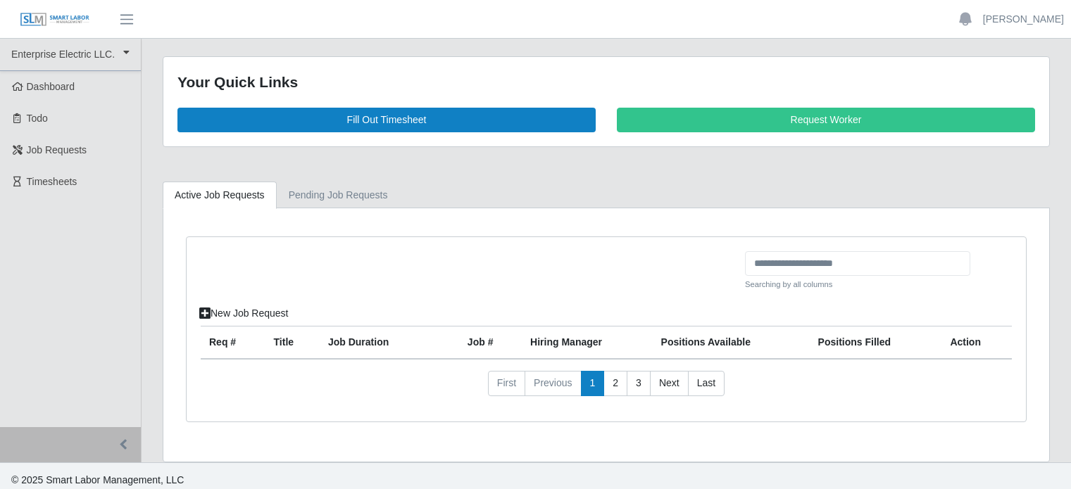  What do you see at coordinates (858, 285) in the screenshot?
I see `small: Searching by all columns` at bounding box center [858, 285].